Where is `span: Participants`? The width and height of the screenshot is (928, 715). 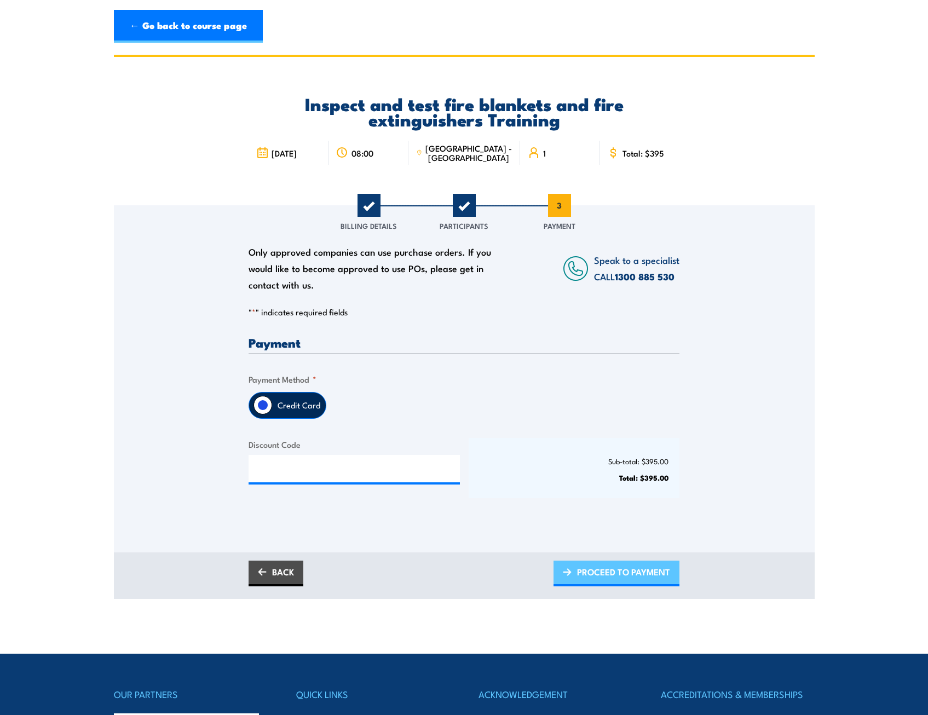
span: Participants is located at coordinates (464, 226).